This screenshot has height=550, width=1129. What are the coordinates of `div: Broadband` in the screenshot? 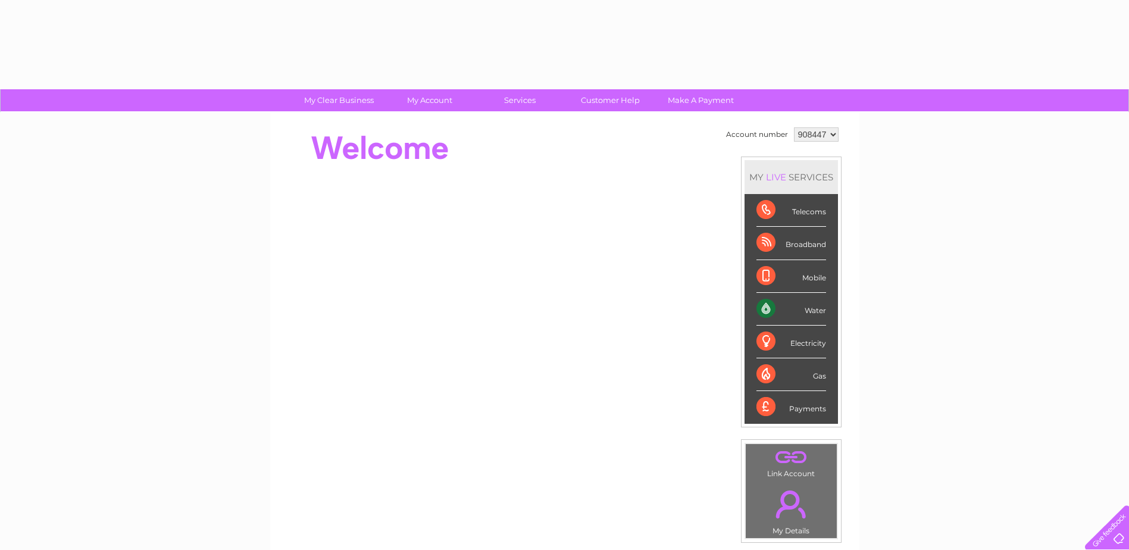 It's located at (791, 243).